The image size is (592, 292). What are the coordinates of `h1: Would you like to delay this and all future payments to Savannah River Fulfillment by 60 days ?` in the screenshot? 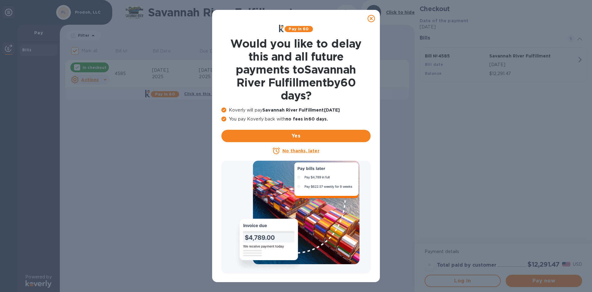 It's located at (296, 69).